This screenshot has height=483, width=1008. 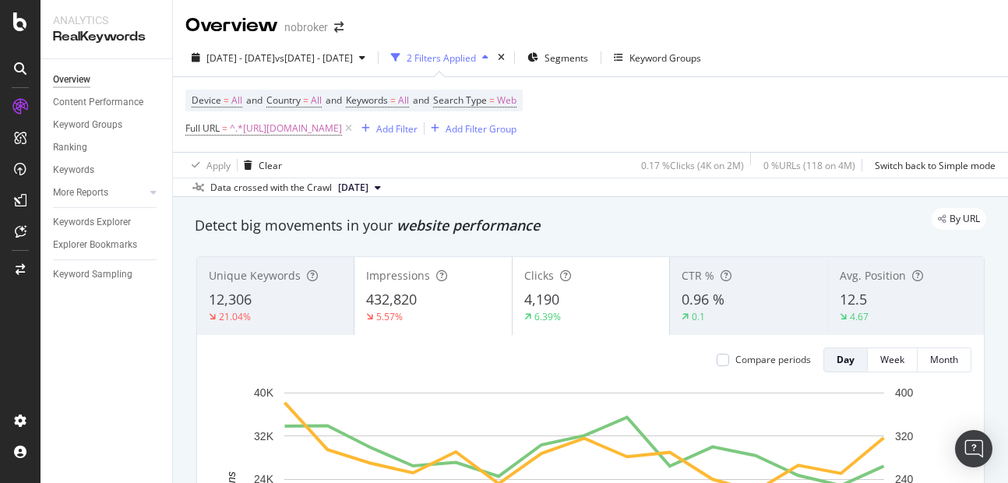 I want to click on div: 0 % URLs ( 118 on 4M ), so click(x=809, y=165).